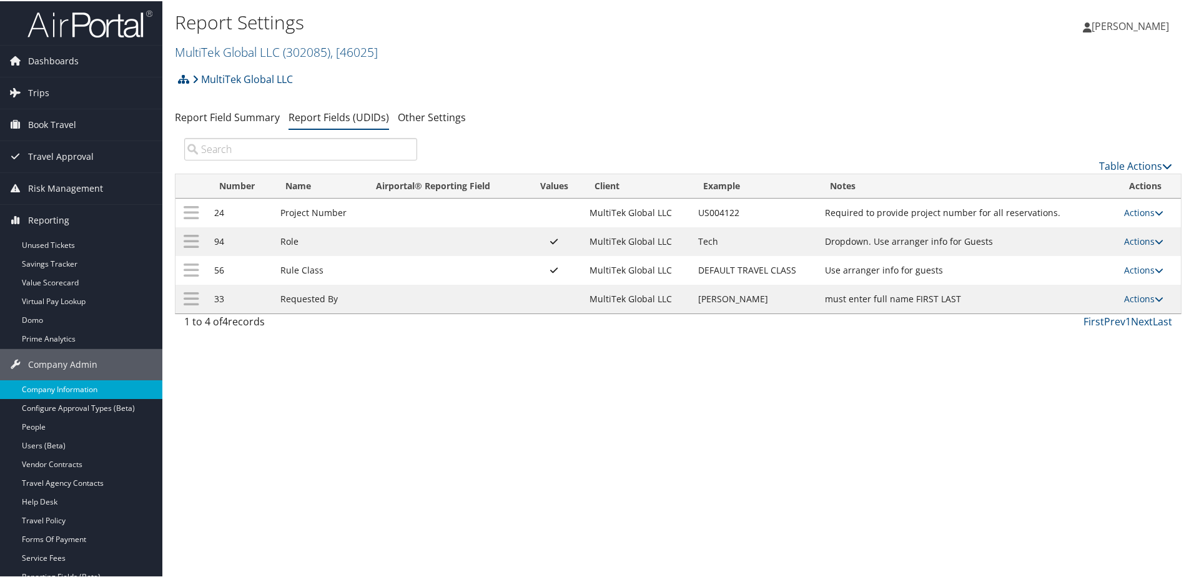  Describe the element at coordinates (225, 320) in the screenshot. I see `span: 4` at that location.